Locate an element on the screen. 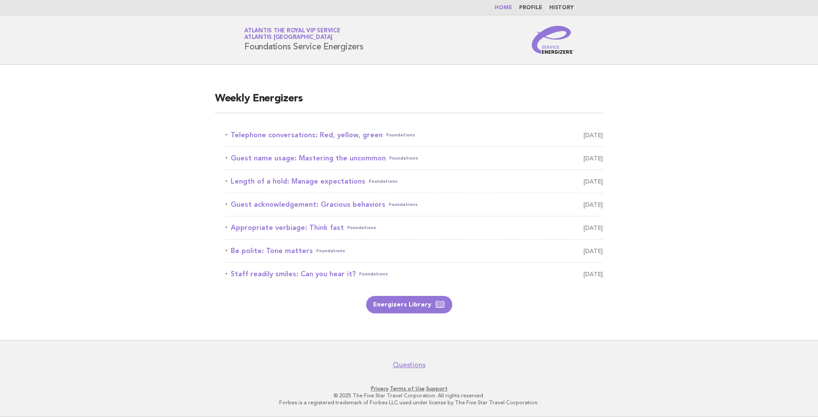 This screenshot has height=417, width=818. a: Questions is located at coordinates (409, 365).